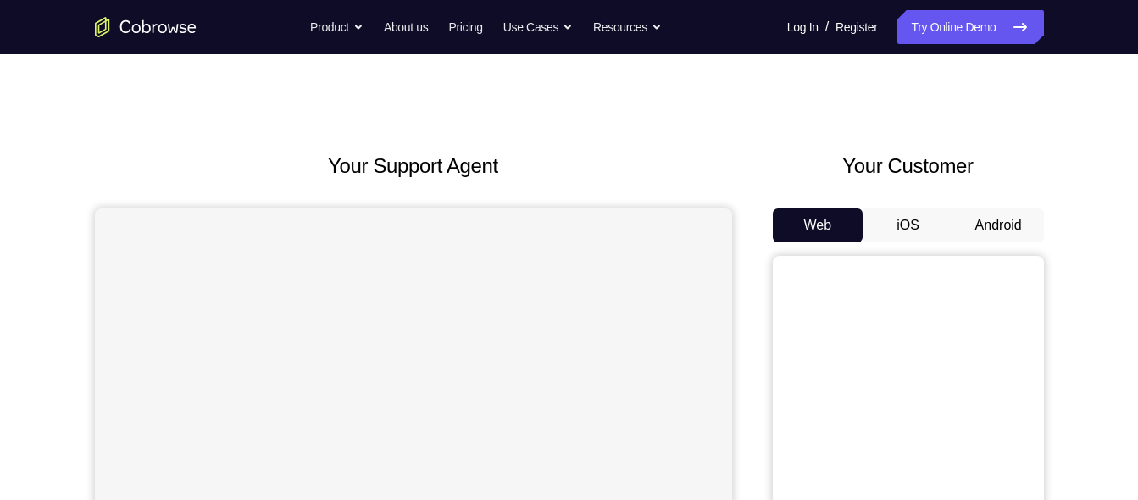  What do you see at coordinates (908, 166) in the screenshot?
I see `h2: Your Customer` at bounding box center [908, 166].